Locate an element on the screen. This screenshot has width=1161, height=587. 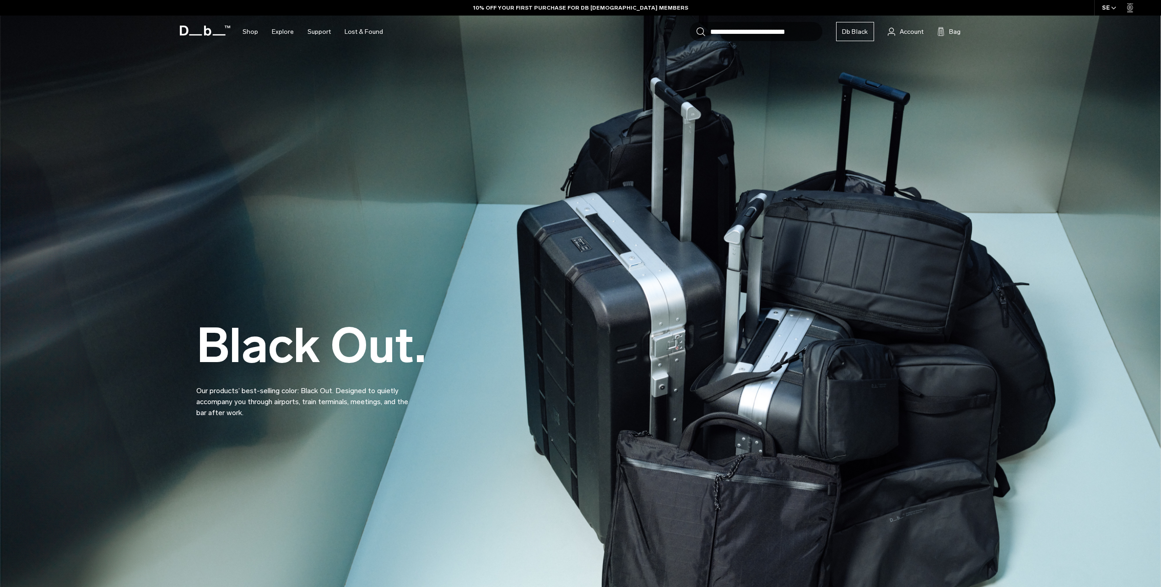
a: Db Black is located at coordinates (855, 32).